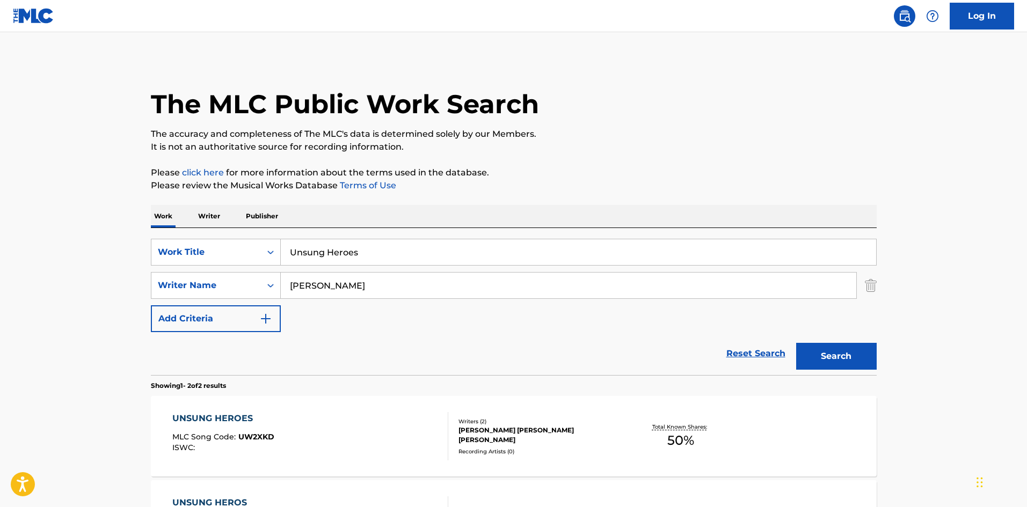 The image size is (1027, 507). What do you see at coordinates (203, 172) in the screenshot?
I see `a: click here` at bounding box center [203, 172].